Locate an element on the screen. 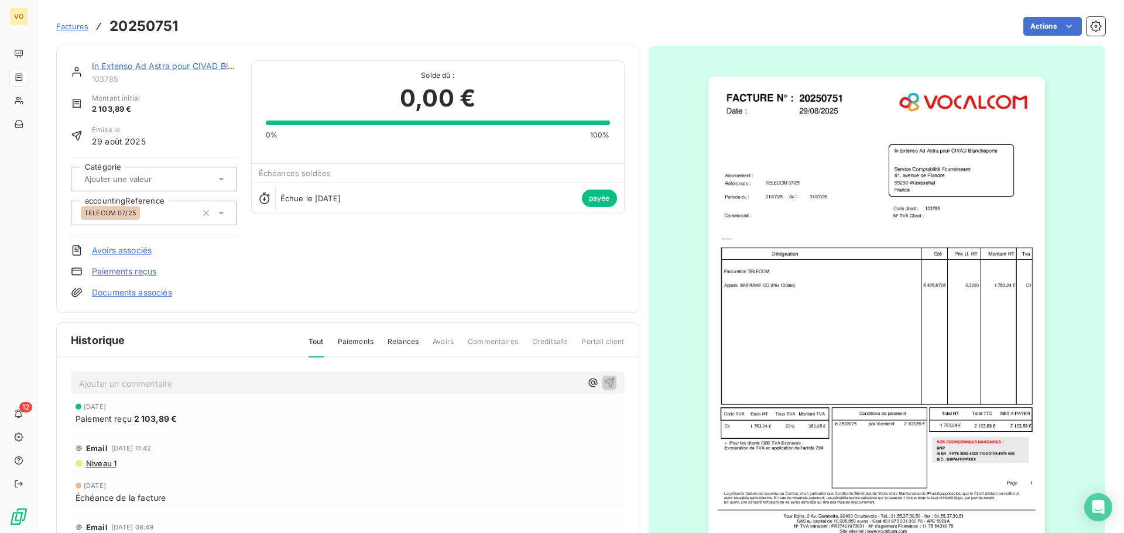 Image resolution: width=1124 pixels, height=533 pixels. span: Historique is located at coordinates (98, 340).